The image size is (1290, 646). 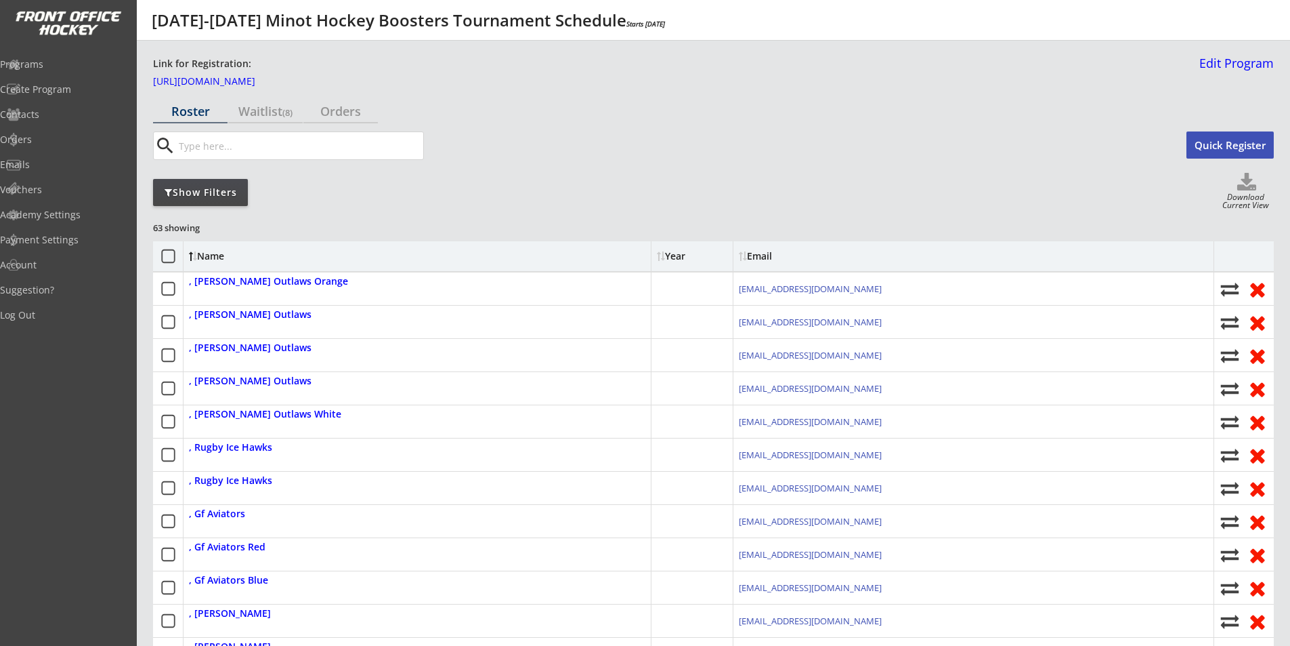 What do you see at coordinates (266, 111) in the screenshot?
I see `div: Waitlist` at bounding box center [266, 111].